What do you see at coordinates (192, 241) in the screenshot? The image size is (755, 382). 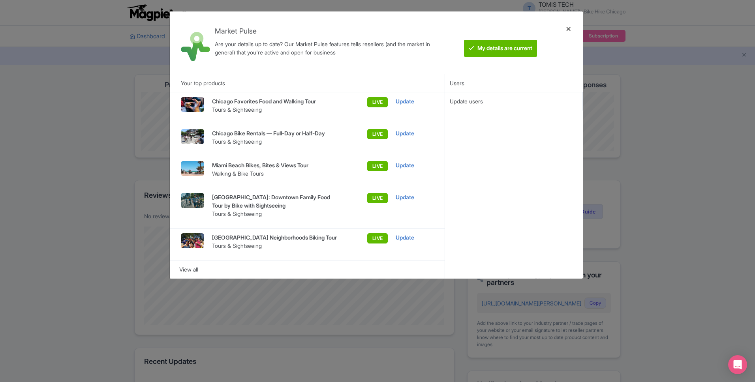 I see `img: kr3rvmyvfuppciu8im4a.jpg` at bounding box center [192, 241].